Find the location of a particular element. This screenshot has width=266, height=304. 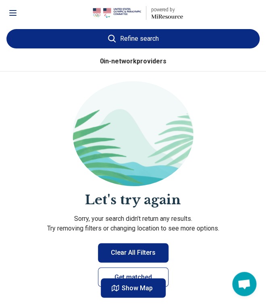

button: Refine search is located at coordinates (133, 39).